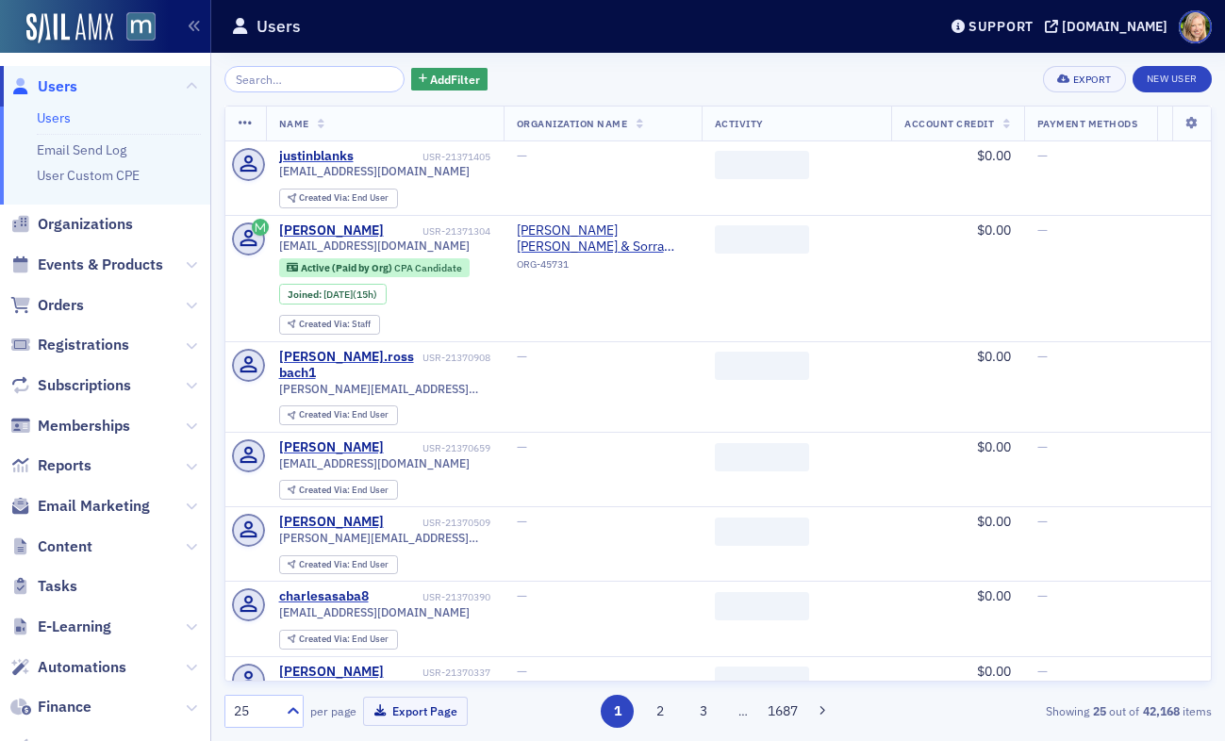  Describe the element at coordinates (431, 597) in the screenshot. I see `div: USR-21370390` at that location.